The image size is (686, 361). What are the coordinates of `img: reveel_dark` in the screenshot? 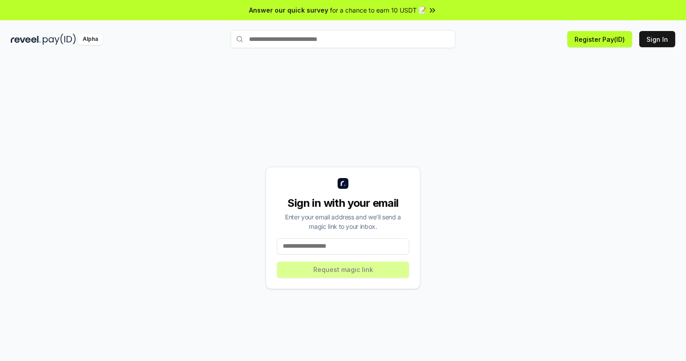 It's located at (26, 39).